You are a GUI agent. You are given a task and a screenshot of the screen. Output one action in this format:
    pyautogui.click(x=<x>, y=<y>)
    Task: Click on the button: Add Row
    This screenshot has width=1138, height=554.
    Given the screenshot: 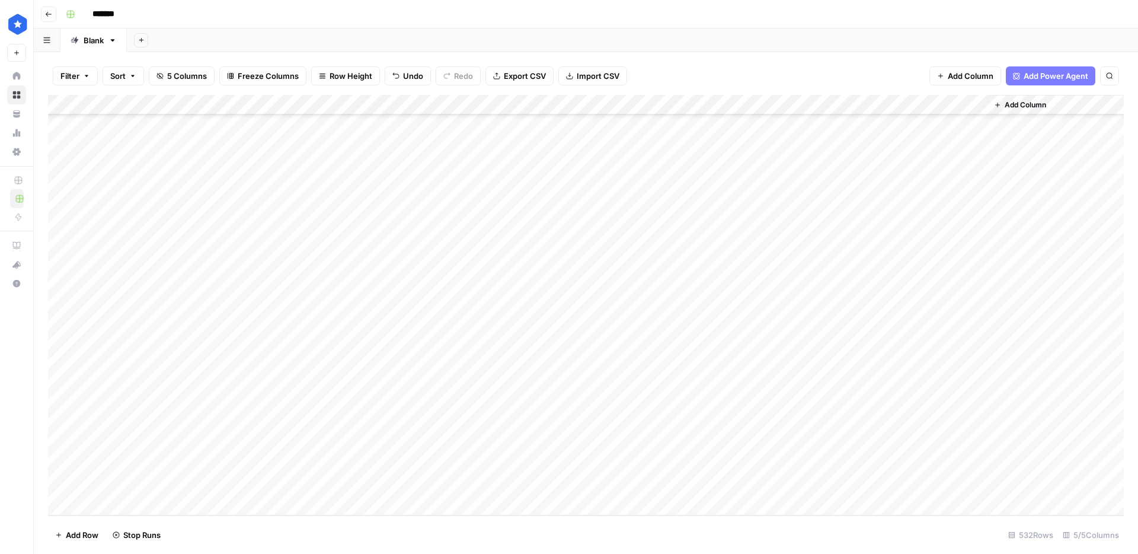 What is the action you would take?
    pyautogui.click(x=76, y=535)
    